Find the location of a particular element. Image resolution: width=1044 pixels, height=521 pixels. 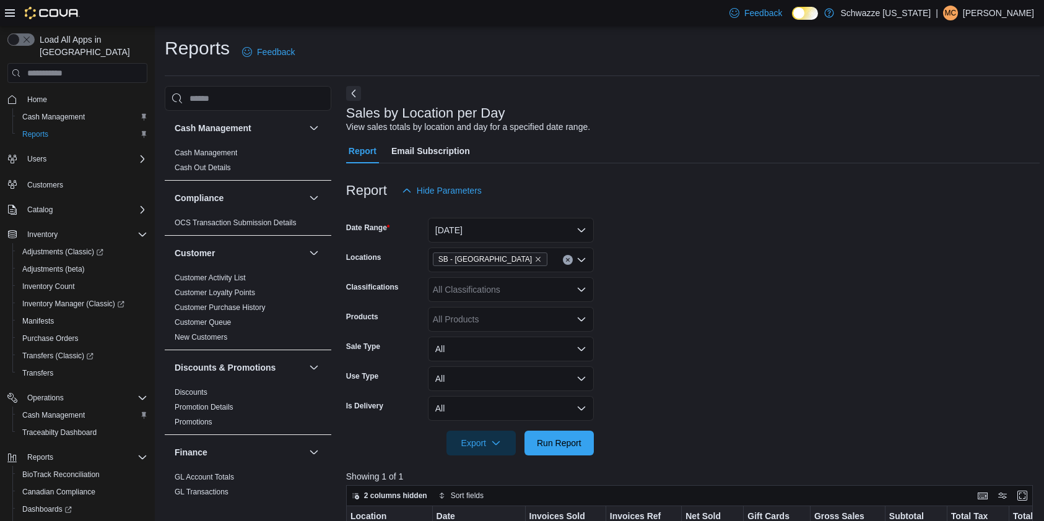

span: Dark Mode is located at coordinates (792, 20).